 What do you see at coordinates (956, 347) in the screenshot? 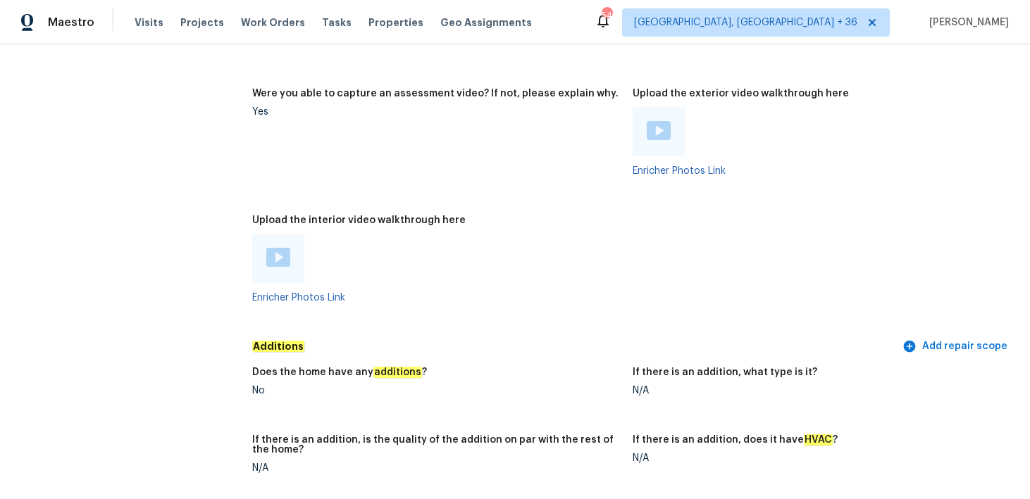
I see `span: Add repair scope` at bounding box center [956, 347].